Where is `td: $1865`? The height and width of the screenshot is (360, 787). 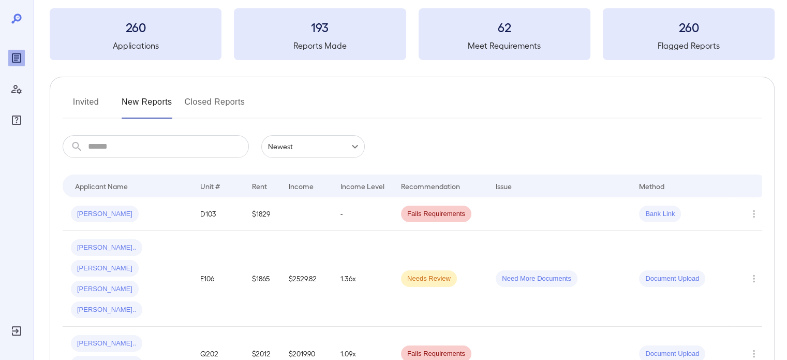
td: $1865 is located at coordinates (262, 279).